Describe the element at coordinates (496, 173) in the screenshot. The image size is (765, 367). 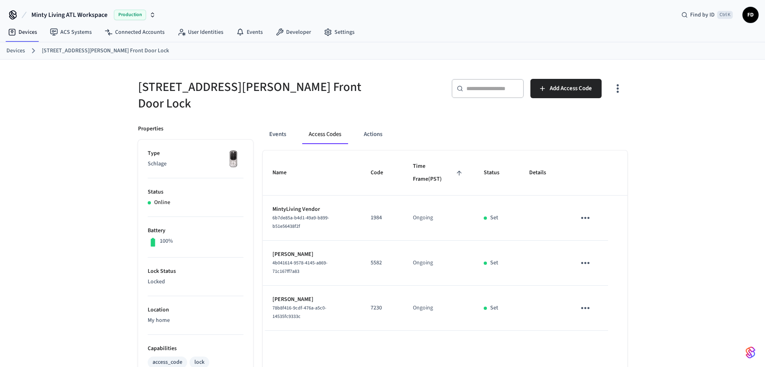
I see `span: Status` at that location.